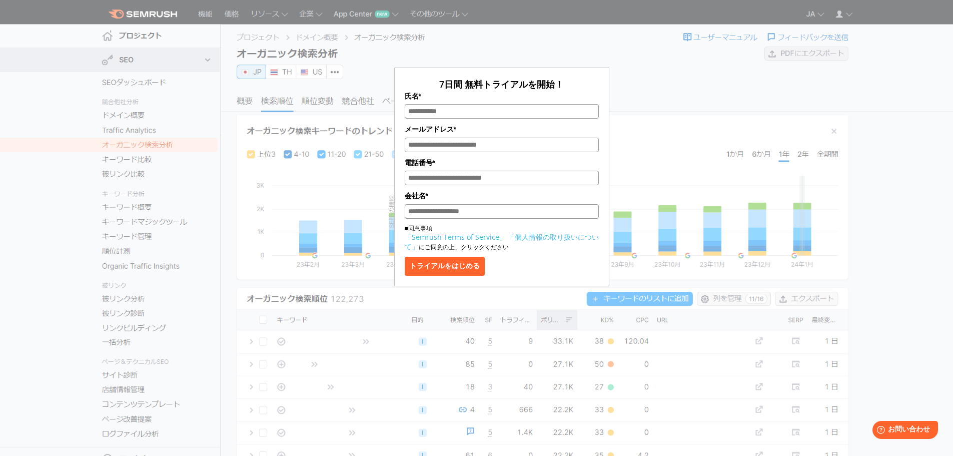 The width and height of the screenshot is (953, 456). I want to click on button: トライアルをはじめる, so click(445, 266).